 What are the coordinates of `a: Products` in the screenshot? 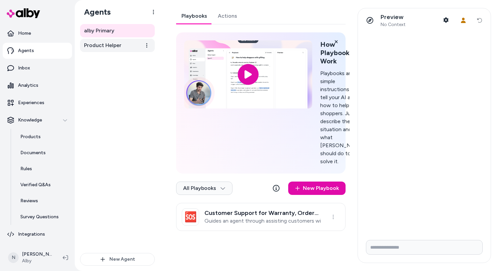 It's located at (43, 137).